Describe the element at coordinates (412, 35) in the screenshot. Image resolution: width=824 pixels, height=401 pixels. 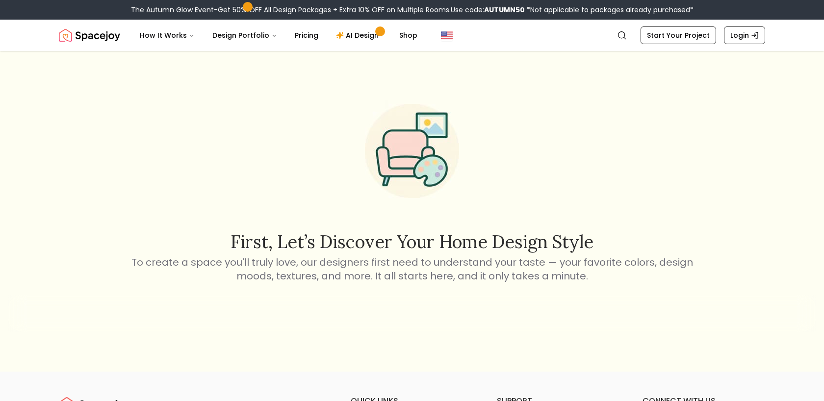
I see `nav: Global` at that location.